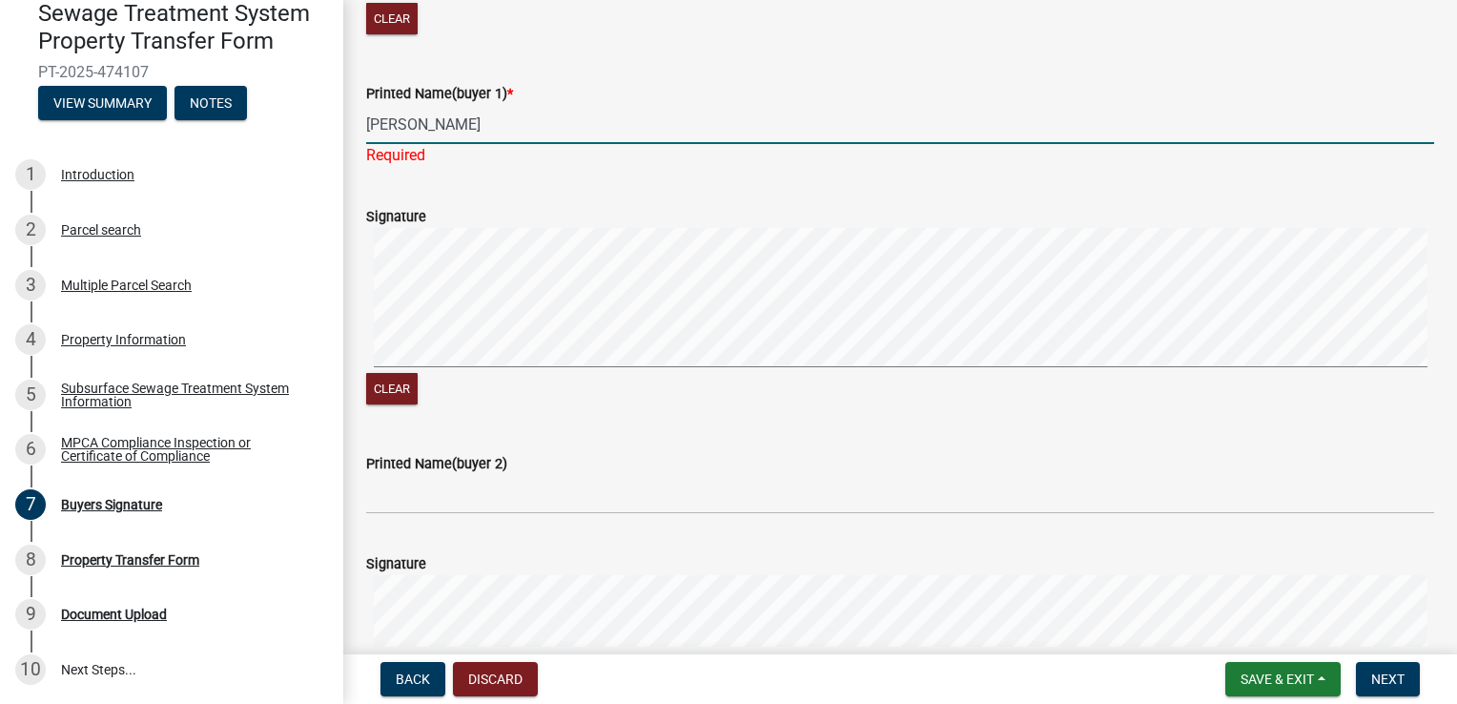 The width and height of the screenshot is (1457, 704). Describe the element at coordinates (102, 103) in the screenshot. I see `button: View Summary` at that location.